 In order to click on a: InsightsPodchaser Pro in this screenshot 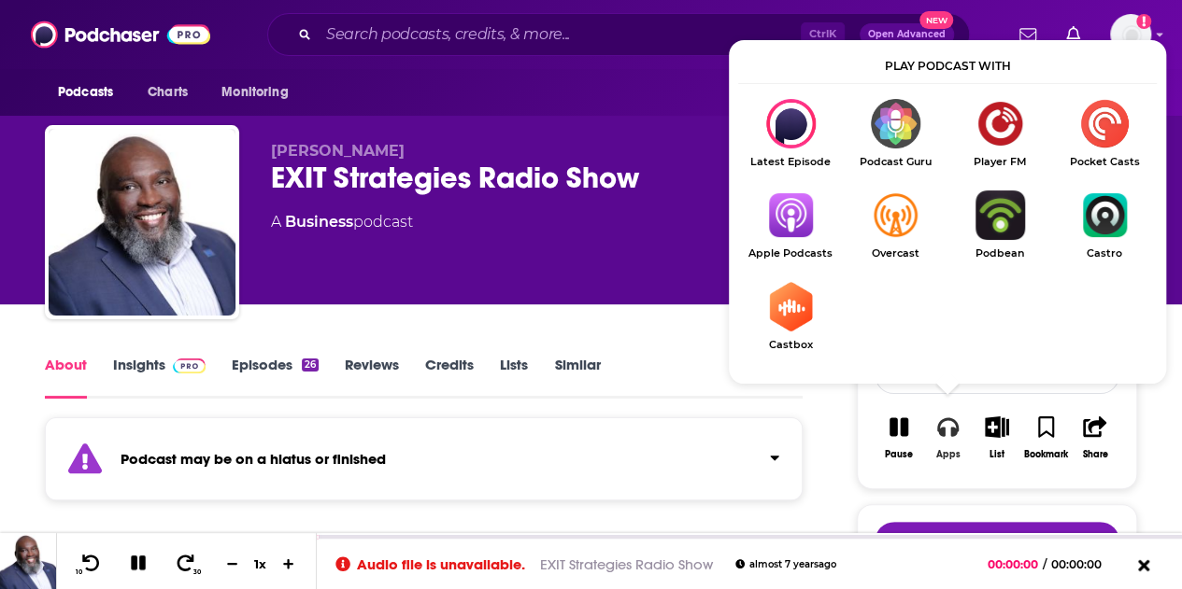, I will do `click(159, 377)`.